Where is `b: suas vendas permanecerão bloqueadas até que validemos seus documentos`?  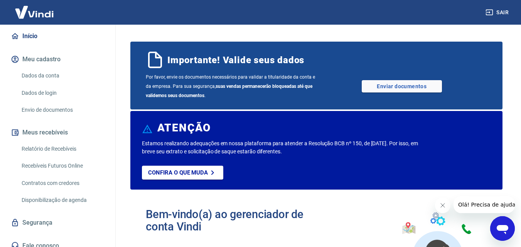 b: suas vendas permanecerão bloqueadas até que validemos seus documentos is located at coordinates (229, 91).